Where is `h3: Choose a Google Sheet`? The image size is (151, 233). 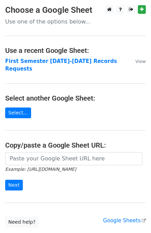 h3: Choose a Google Sheet is located at coordinates (75, 10).